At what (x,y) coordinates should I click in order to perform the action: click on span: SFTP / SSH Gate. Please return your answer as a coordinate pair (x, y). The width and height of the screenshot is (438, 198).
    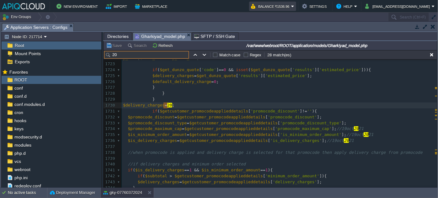
    Looking at the image, I should click on (215, 36).